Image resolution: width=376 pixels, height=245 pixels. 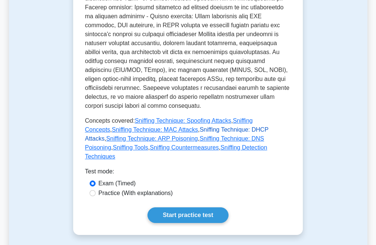 I want to click on a: Sniffing Technique: MAC Attacks, so click(x=155, y=130).